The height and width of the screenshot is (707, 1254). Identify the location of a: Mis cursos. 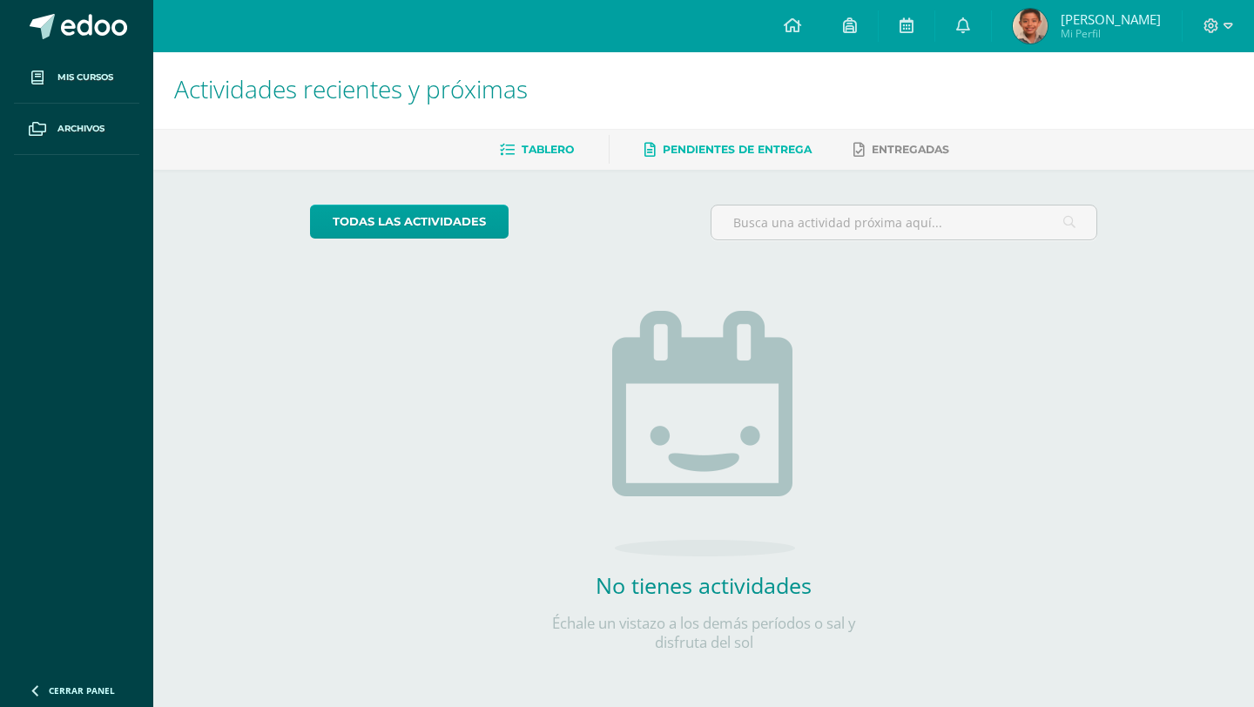
(77, 77).